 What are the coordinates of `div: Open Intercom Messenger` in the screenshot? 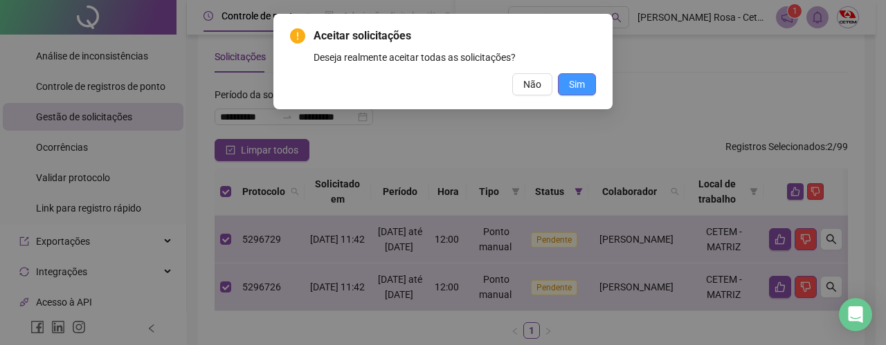 It's located at (855, 315).